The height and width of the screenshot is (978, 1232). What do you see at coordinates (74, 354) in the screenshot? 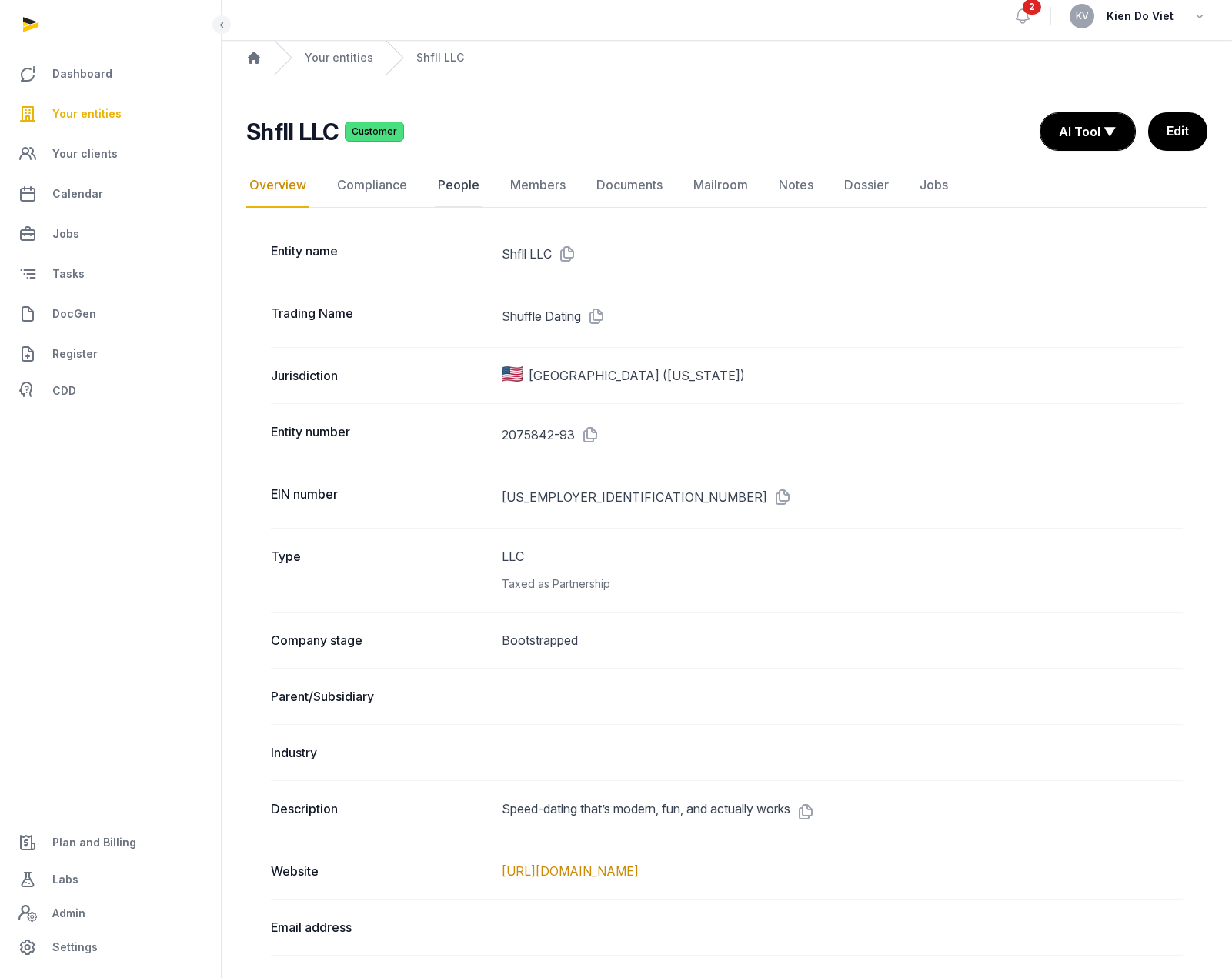
I see `span: Register` at bounding box center [74, 354].